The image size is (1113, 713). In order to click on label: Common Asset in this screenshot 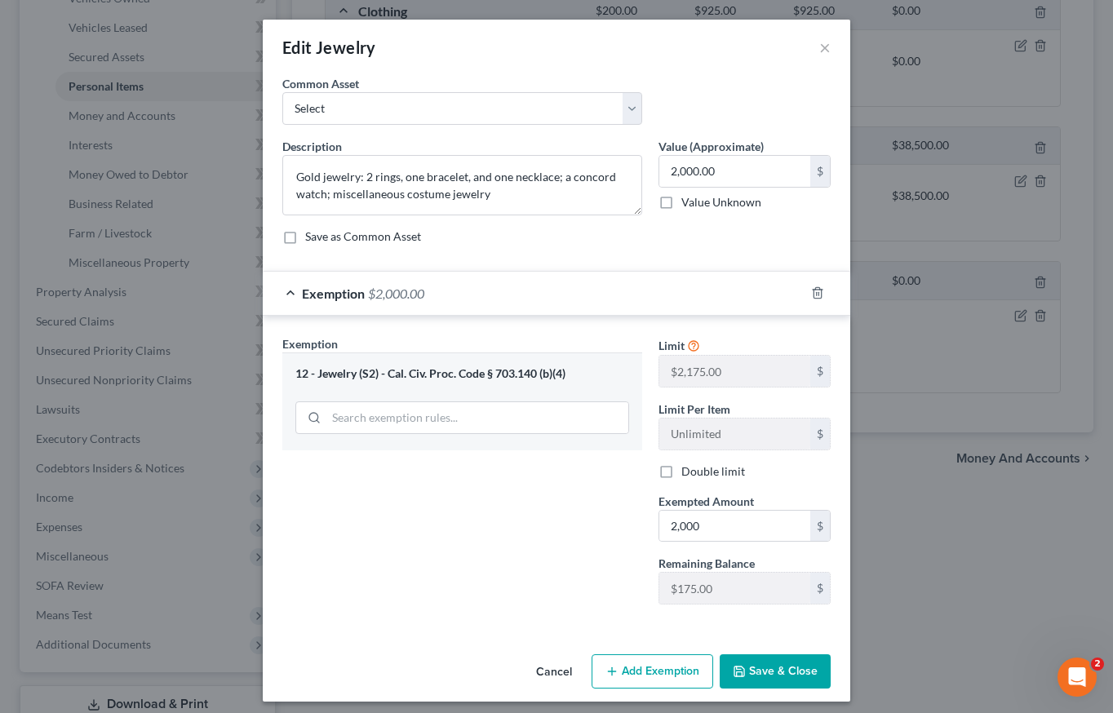, I will do `click(321, 83)`.